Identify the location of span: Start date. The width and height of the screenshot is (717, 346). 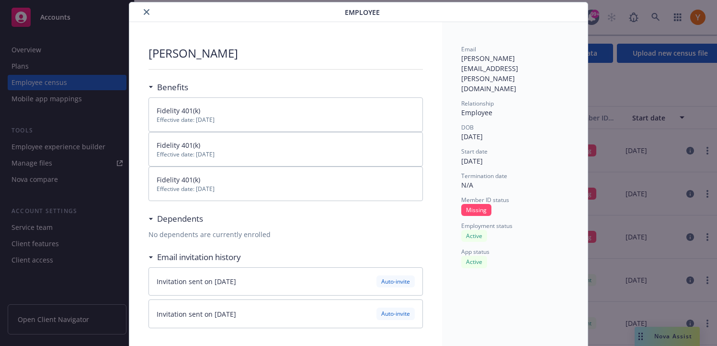
(474, 151).